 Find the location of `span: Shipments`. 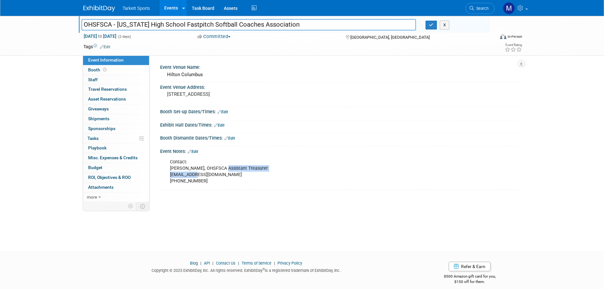

span: Shipments is located at coordinates (99, 119).